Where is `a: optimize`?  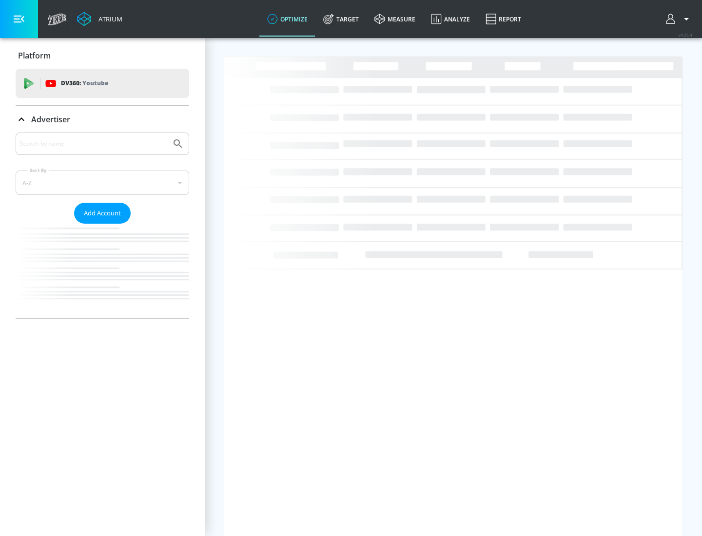
a: optimize is located at coordinates (287, 19).